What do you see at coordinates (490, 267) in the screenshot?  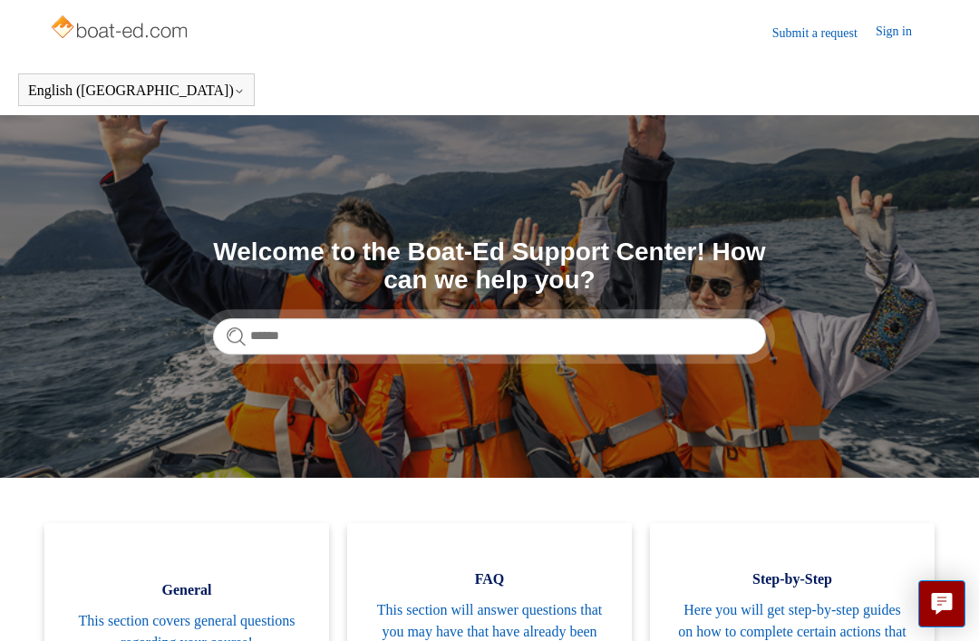 I see `h1: Welcome to the Boat-Ed Support Center! How can we help you?` at bounding box center [490, 267].